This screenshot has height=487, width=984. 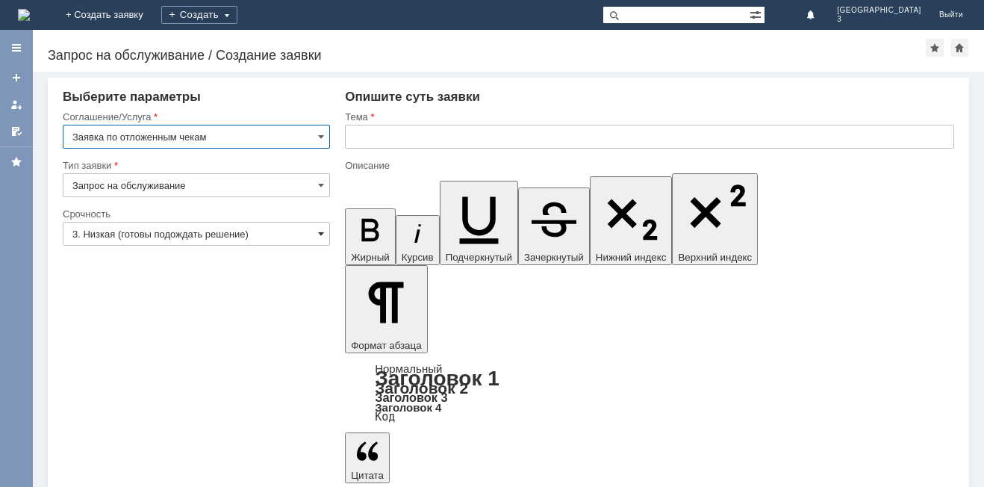 What do you see at coordinates (384, 417) in the screenshot?
I see `a: Код` at bounding box center [384, 417].